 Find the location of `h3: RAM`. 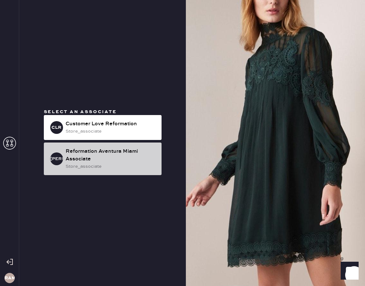

h3: RAM is located at coordinates (10, 278).